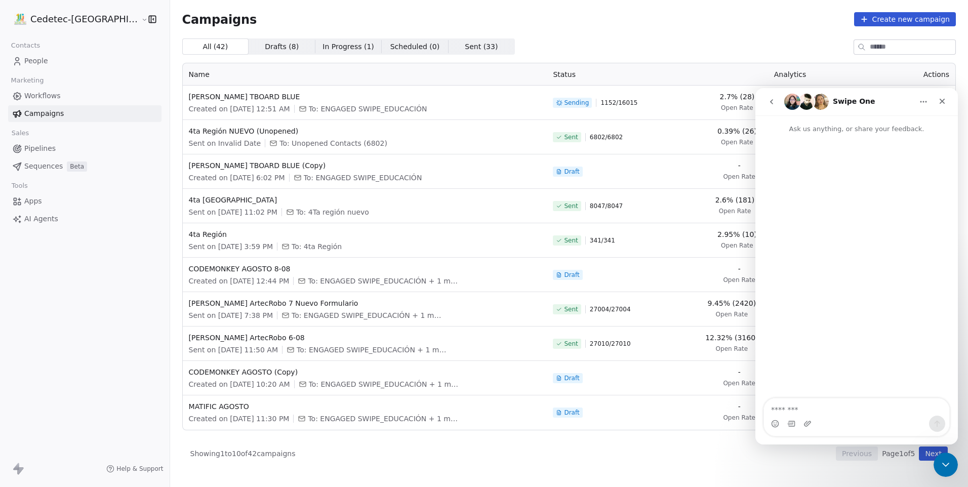  Describe the element at coordinates (19, 186) in the screenshot. I see `span: Tools` at that location.